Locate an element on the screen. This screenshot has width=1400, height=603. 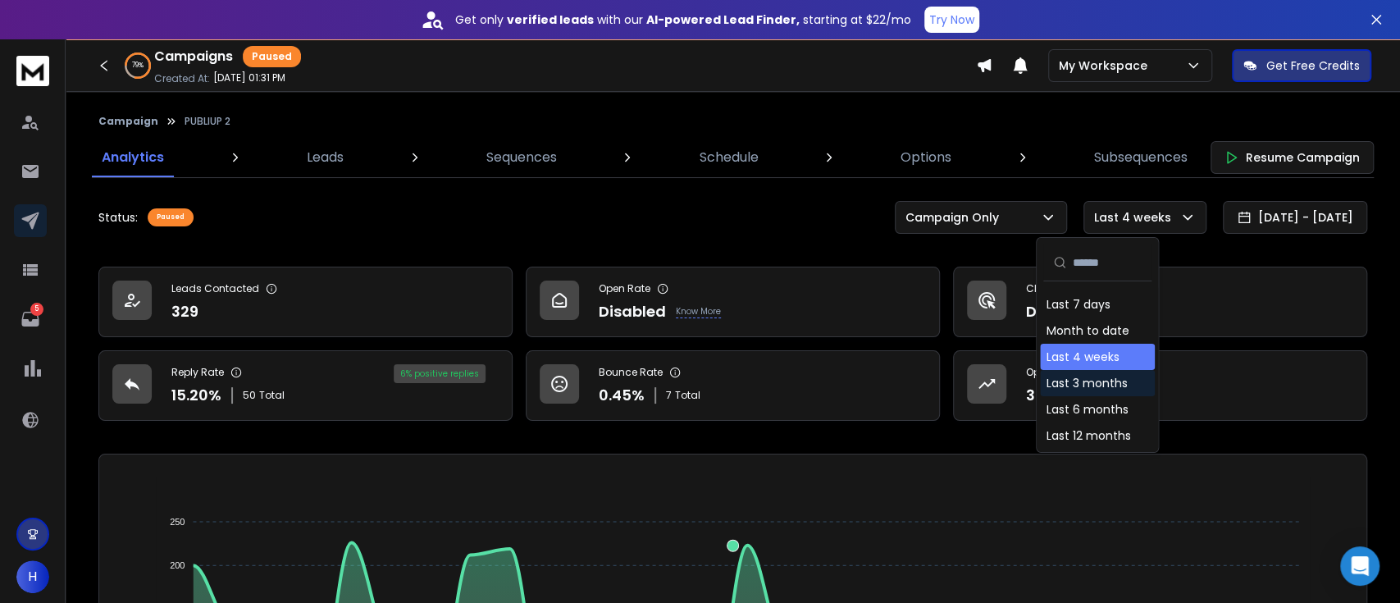
p: My Workspace is located at coordinates (1107, 66).